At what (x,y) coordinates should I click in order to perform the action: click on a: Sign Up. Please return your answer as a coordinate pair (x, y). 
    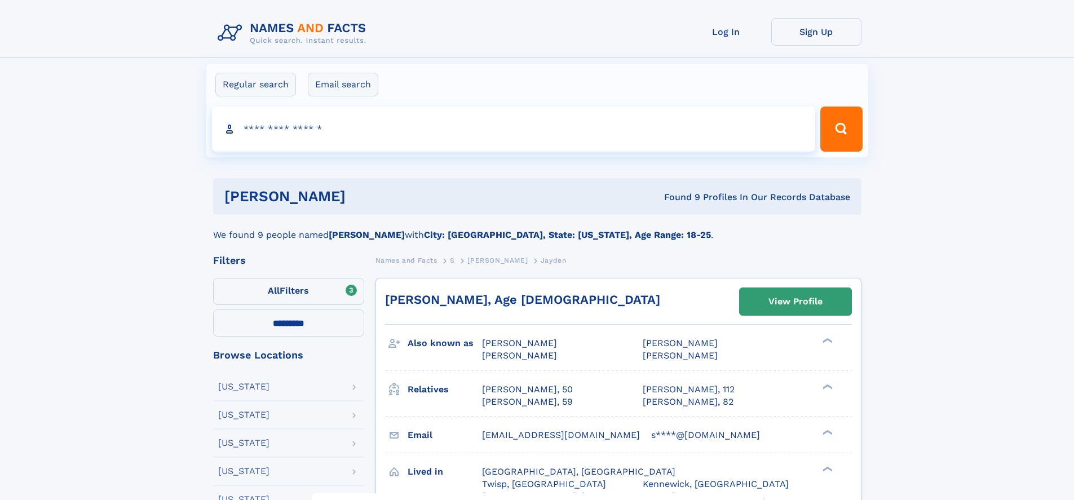
    Looking at the image, I should click on (816, 32).